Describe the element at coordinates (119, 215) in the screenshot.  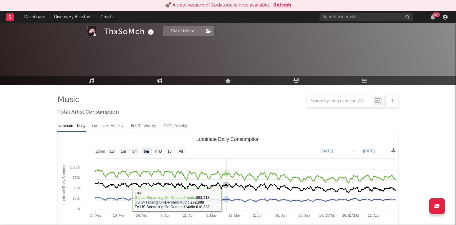
I see `text: 10. Mar` at that location.